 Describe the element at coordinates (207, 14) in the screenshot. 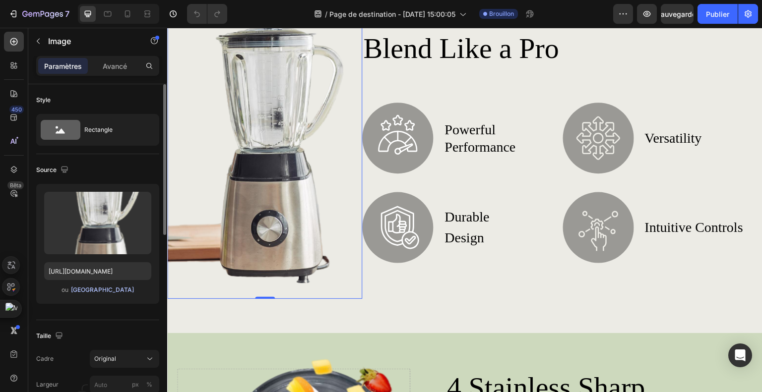

I see `div: Annuler/Rétablir` at that location.